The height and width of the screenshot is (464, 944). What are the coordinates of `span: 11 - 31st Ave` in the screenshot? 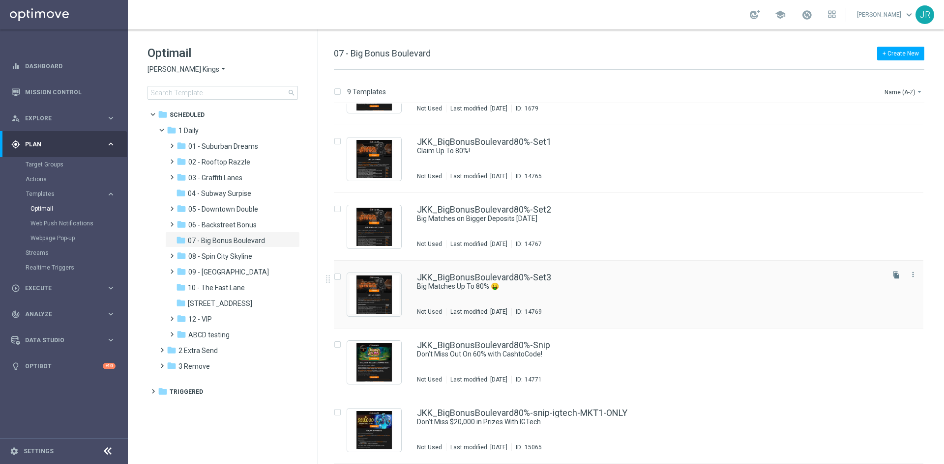 It's located at (220, 304).